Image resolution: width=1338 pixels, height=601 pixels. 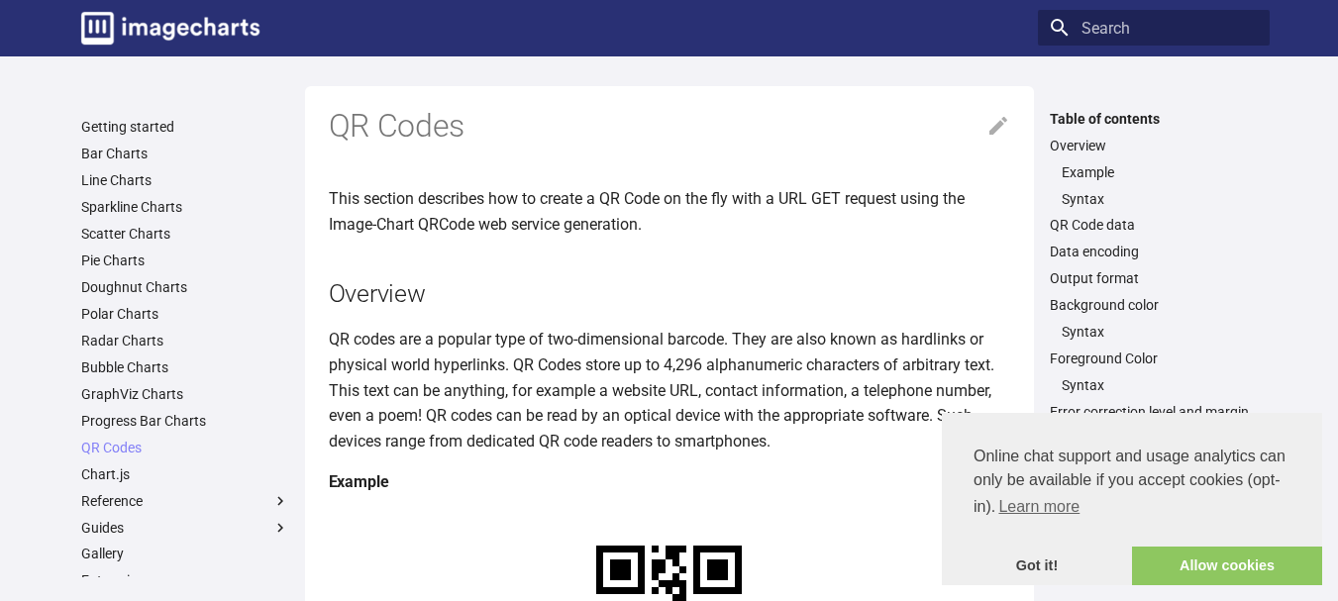 I want to click on nav: Foreground Color, so click(x=1154, y=385).